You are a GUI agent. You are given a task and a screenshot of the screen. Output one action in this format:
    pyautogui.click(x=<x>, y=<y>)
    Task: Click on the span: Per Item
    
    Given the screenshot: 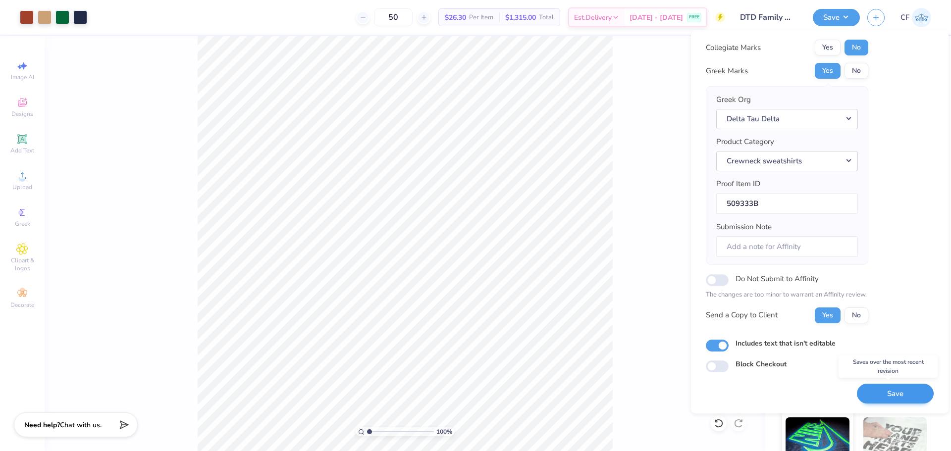 What is the action you would take?
    pyautogui.click(x=481, y=17)
    